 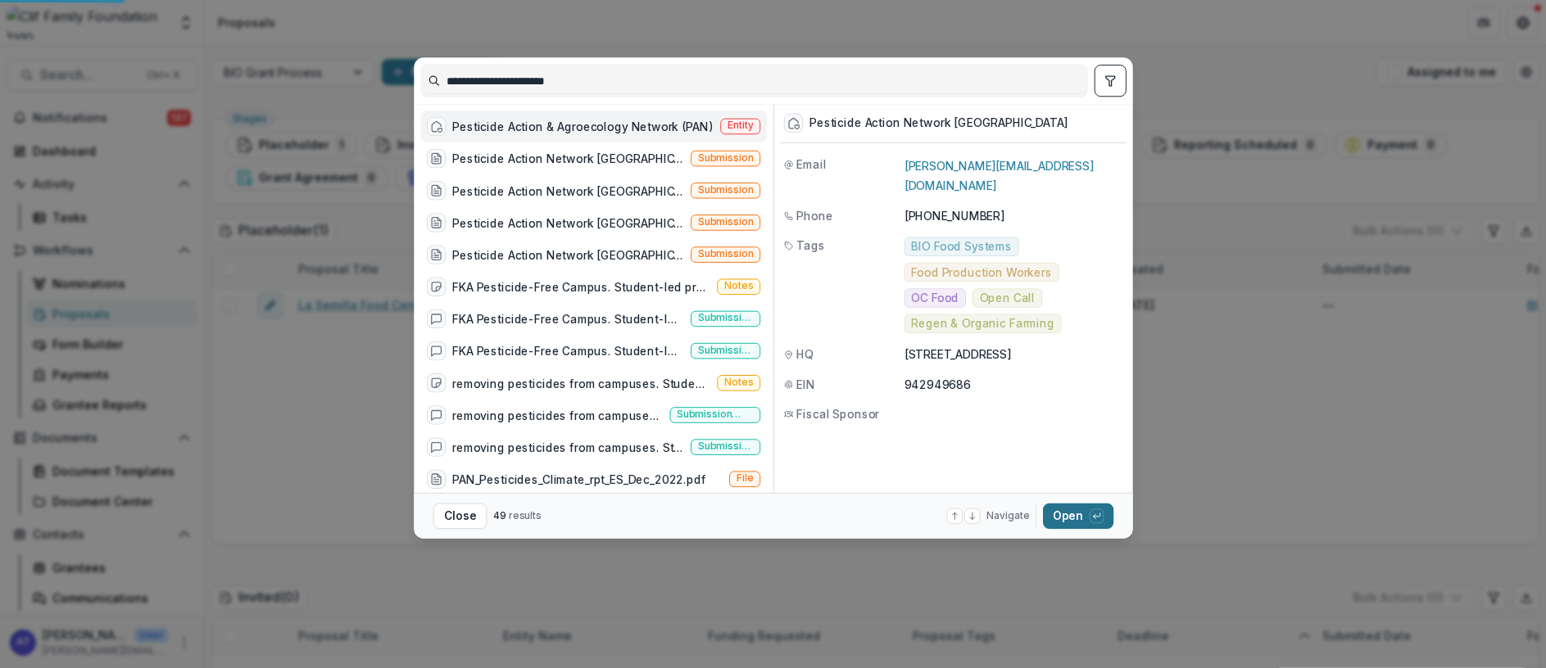 What do you see at coordinates (837, 414) in the screenshot?
I see `span: Fiscal Sponsor` at bounding box center [837, 414].